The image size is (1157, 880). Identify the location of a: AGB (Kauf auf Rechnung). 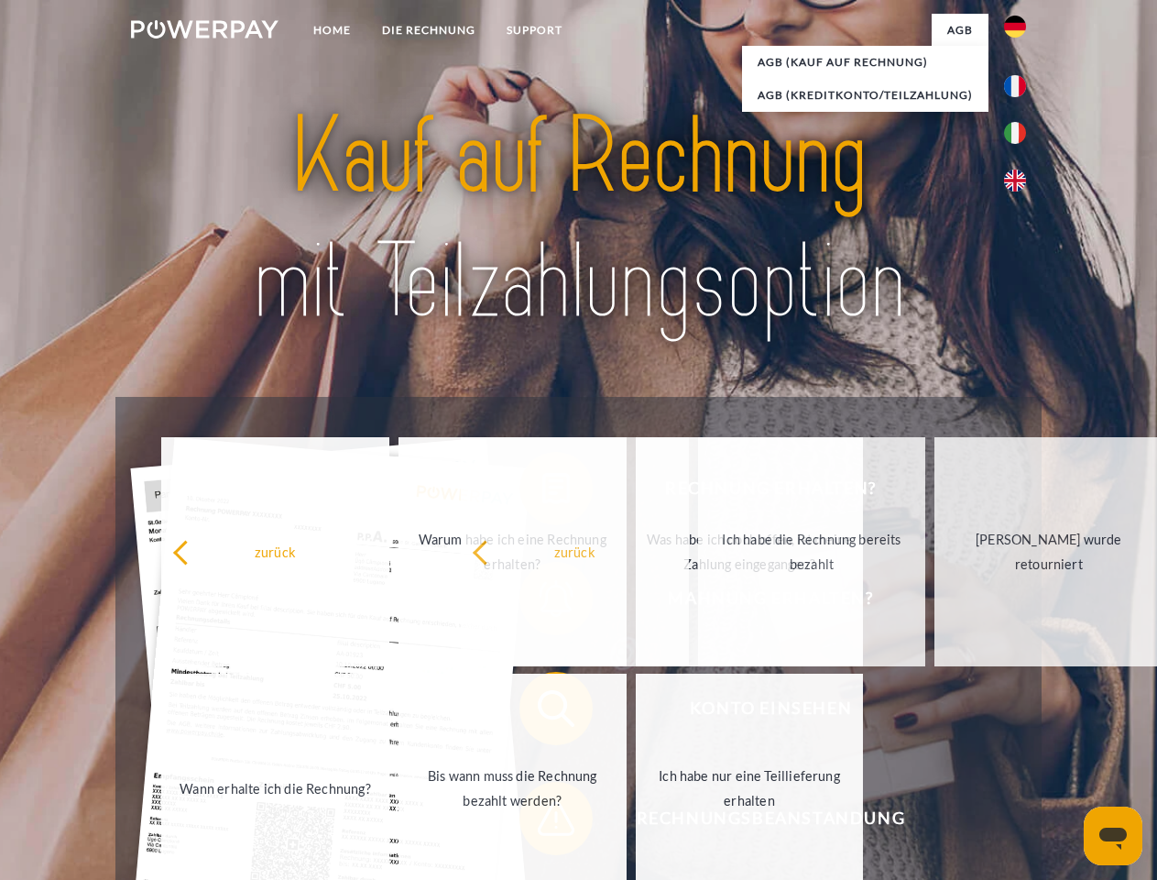
(865, 62).